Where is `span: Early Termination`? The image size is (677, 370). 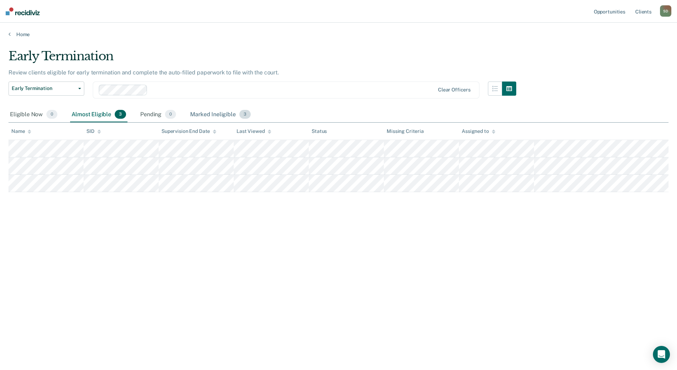 span: Early Termination is located at coordinates (44, 88).